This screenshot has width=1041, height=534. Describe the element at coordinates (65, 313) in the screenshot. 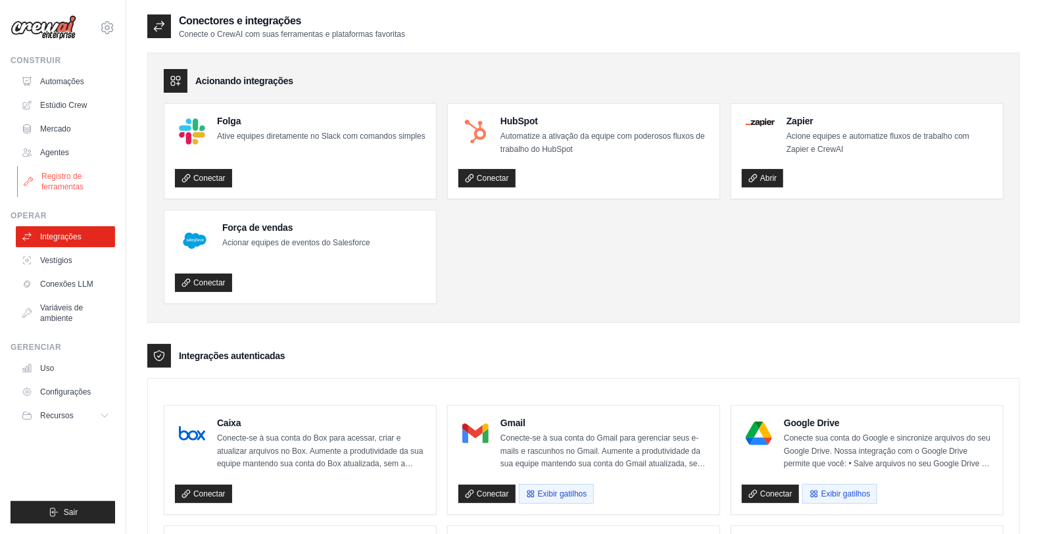

I see `a: Variáveis ​​de ambiente` at that location.